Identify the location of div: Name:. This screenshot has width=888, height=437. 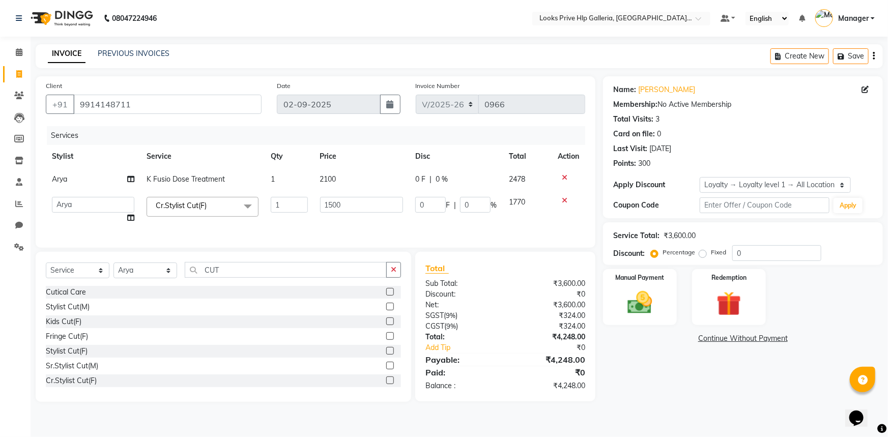
(624, 90).